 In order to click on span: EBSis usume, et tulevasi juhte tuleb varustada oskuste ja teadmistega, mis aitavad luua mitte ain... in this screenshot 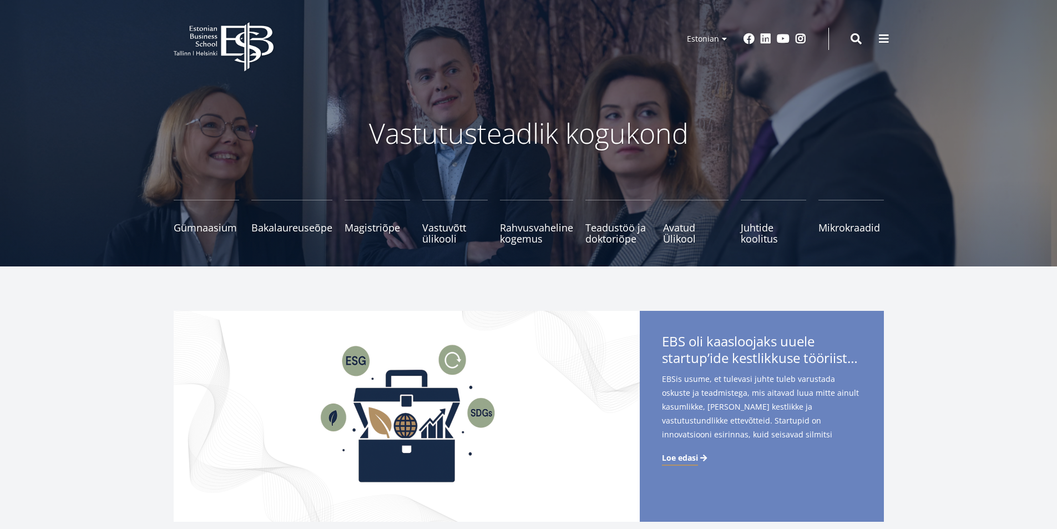, I will do `click(762, 415)`.